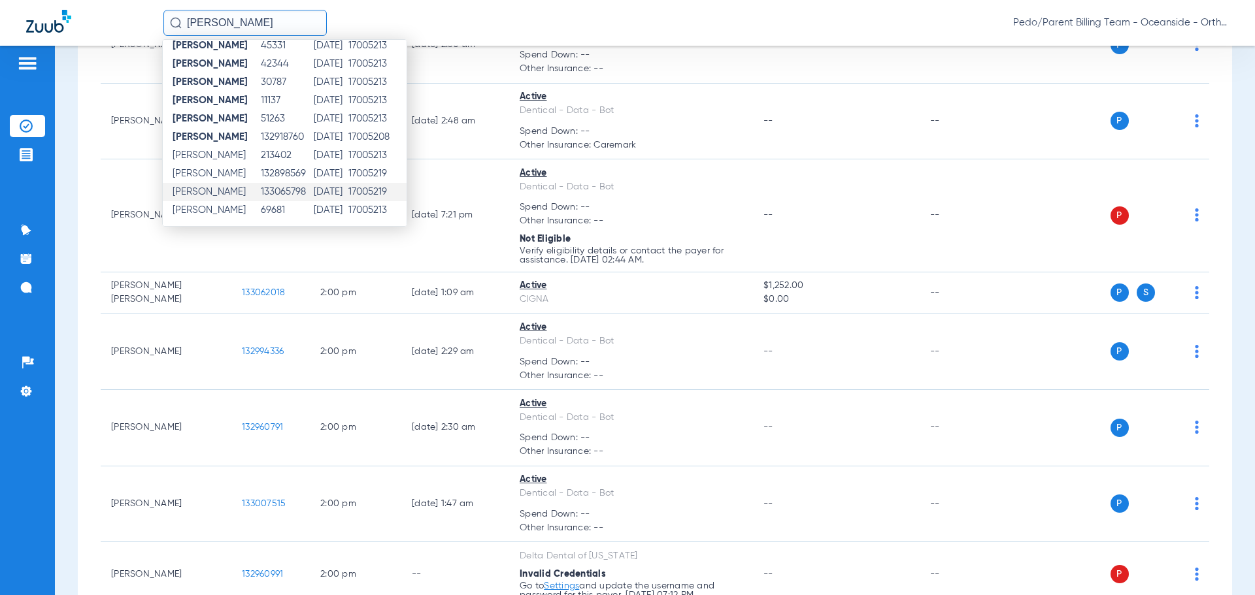 The image size is (1255, 595). What do you see at coordinates (286, 192) in the screenshot?
I see `td: 133065798` at bounding box center [286, 192].